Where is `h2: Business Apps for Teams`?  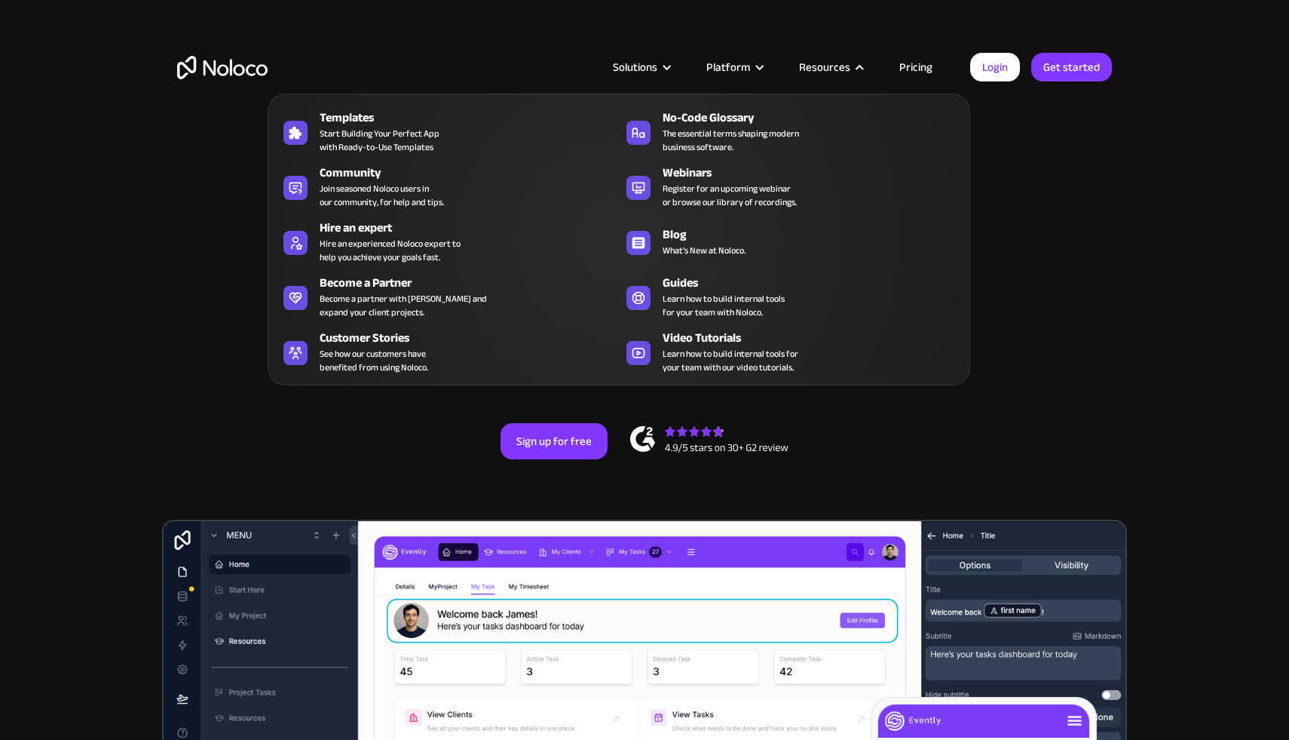 h2: Business Apps for Teams is located at coordinates (645, 246).